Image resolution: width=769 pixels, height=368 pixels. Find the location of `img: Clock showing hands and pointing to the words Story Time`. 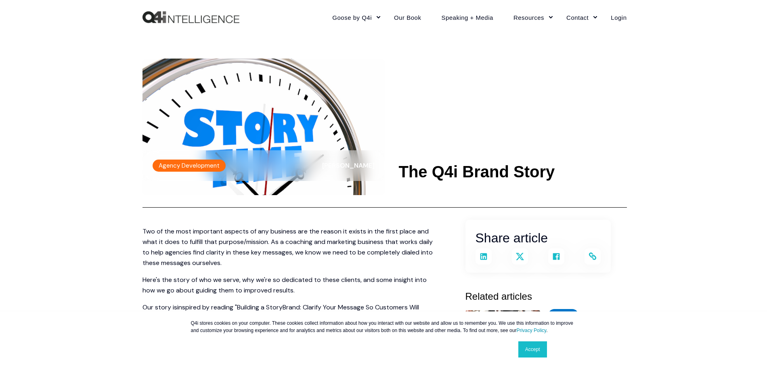

img: Clock showing hands and pointing to the words Story Time is located at coordinates (263, 127).